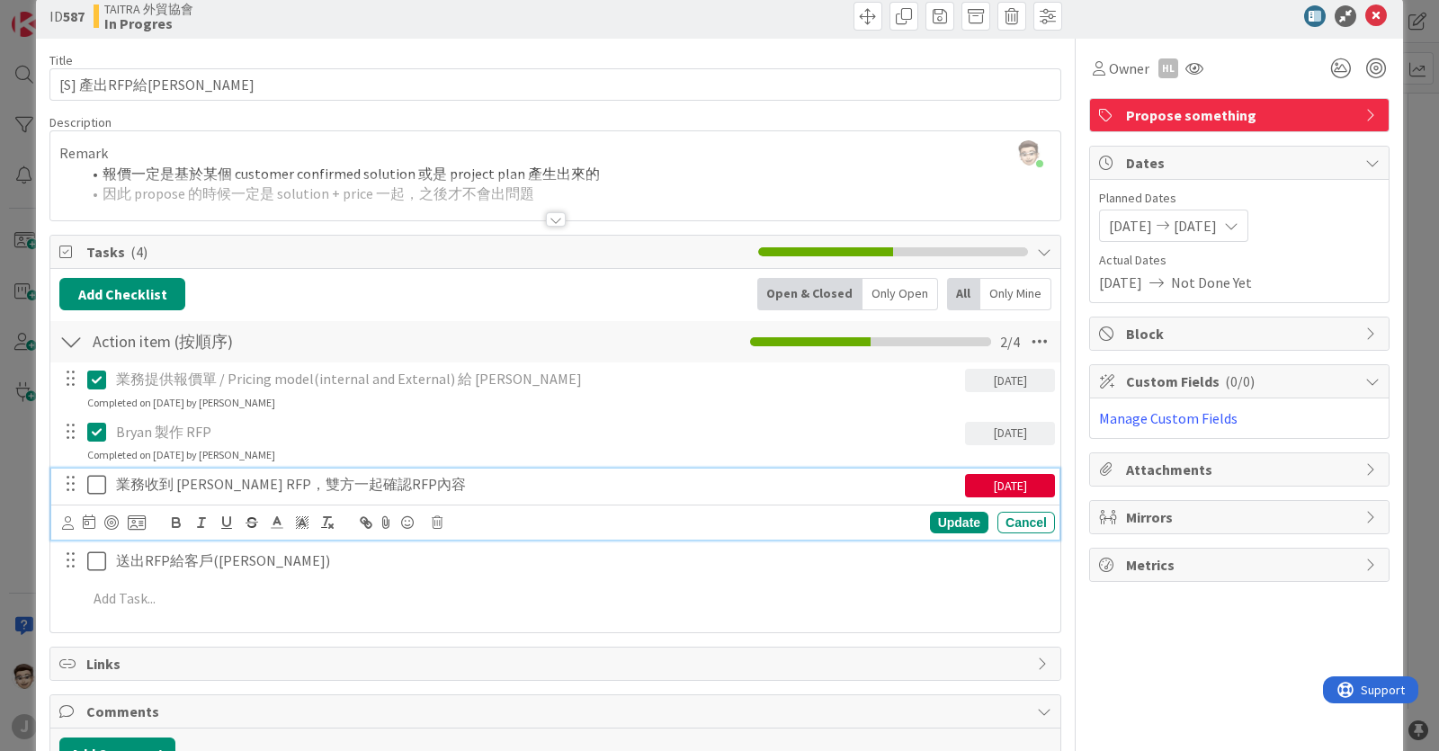 This screenshot has height=751, width=1439. What do you see at coordinates (67, 16) in the screenshot?
I see `span: ID` at bounding box center [67, 16].